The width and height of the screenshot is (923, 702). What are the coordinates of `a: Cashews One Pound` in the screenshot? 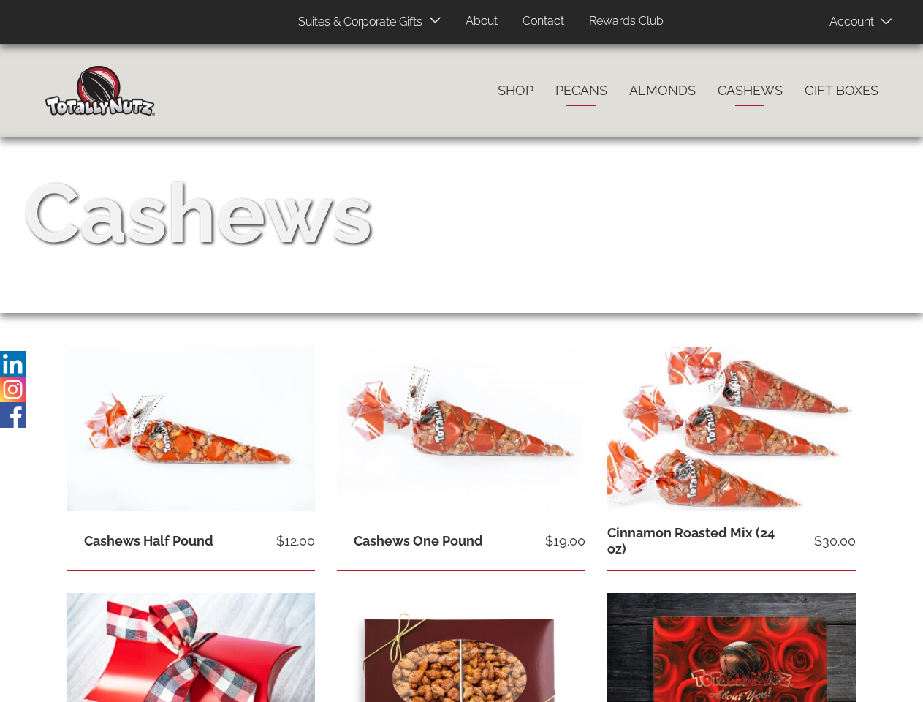 It's located at (418, 540).